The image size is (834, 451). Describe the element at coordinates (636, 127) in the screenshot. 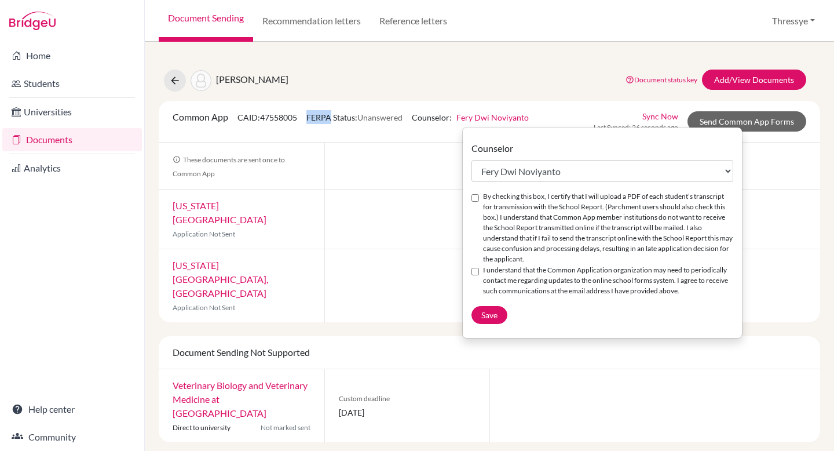

I see `span: Last Synced: 26 seconds ago` at that location.